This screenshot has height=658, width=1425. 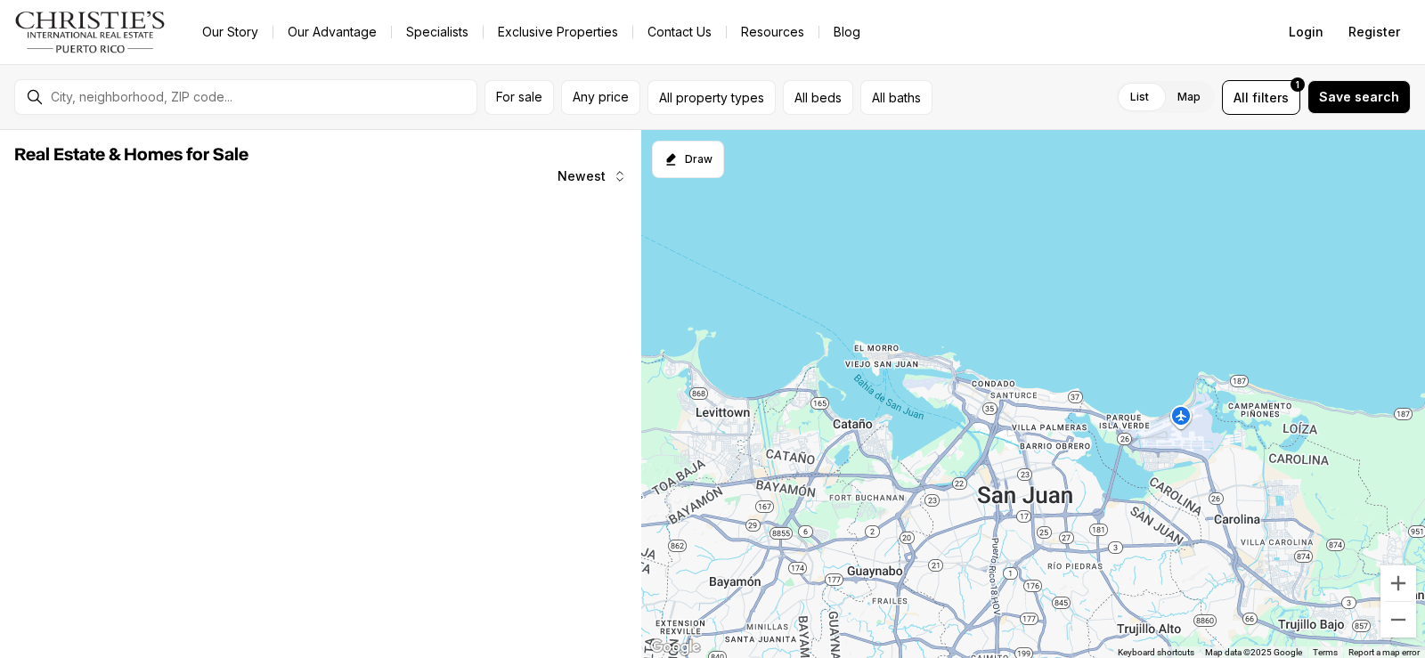 I want to click on button: All beds, so click(x=818, y=97).